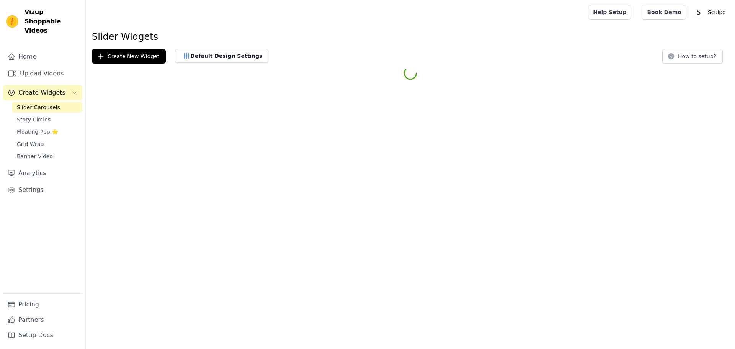  Describe the element at coordinates (693, 56) in the screenshot. I see `button: How to setup?` at that location.